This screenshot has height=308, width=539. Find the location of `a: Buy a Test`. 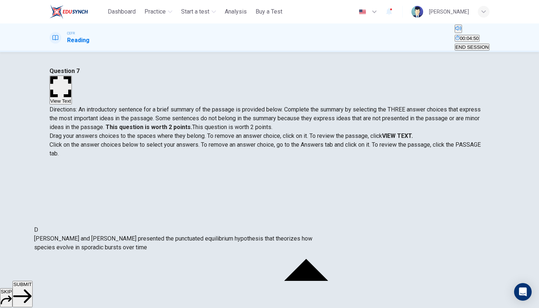

a: Buy a Test is located at coordinates (269, 12).